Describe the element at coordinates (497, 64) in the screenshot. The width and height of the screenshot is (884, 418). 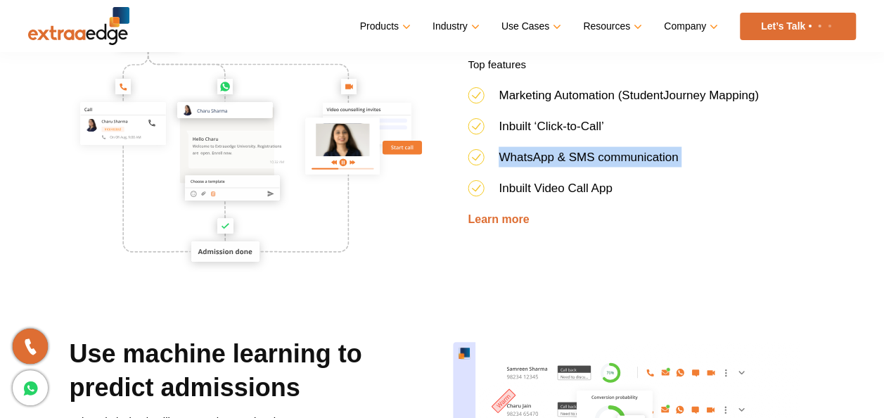
I see `strong: Top features` at that location.